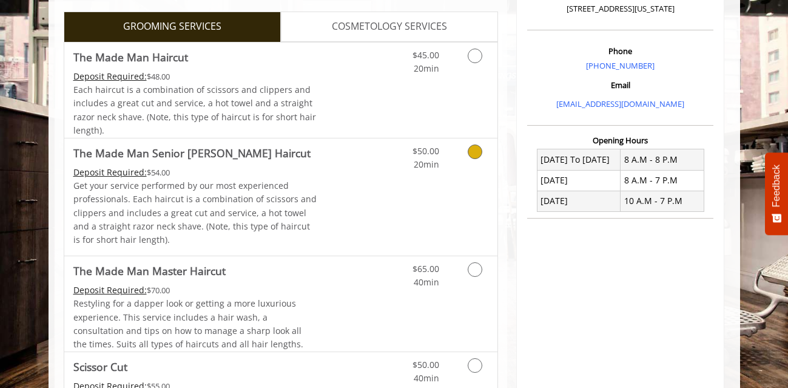  Describe the element at coordinates (195, 213) in the screenshot. I see `p: Get your service performed by our most experienced professionals. Each haircut is a combination o...` at that location.